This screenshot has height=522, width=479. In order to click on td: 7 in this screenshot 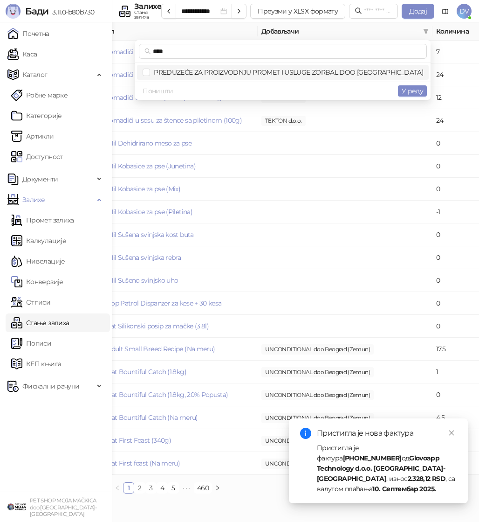, I will do `click(456, 52)`.